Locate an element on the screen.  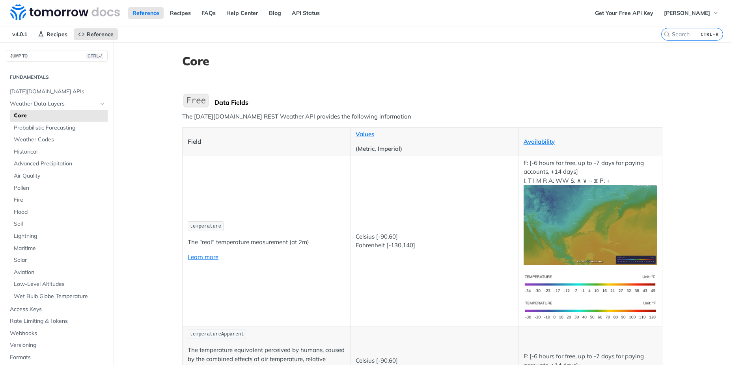
span: Lightning is located at coordinates (60, 236).